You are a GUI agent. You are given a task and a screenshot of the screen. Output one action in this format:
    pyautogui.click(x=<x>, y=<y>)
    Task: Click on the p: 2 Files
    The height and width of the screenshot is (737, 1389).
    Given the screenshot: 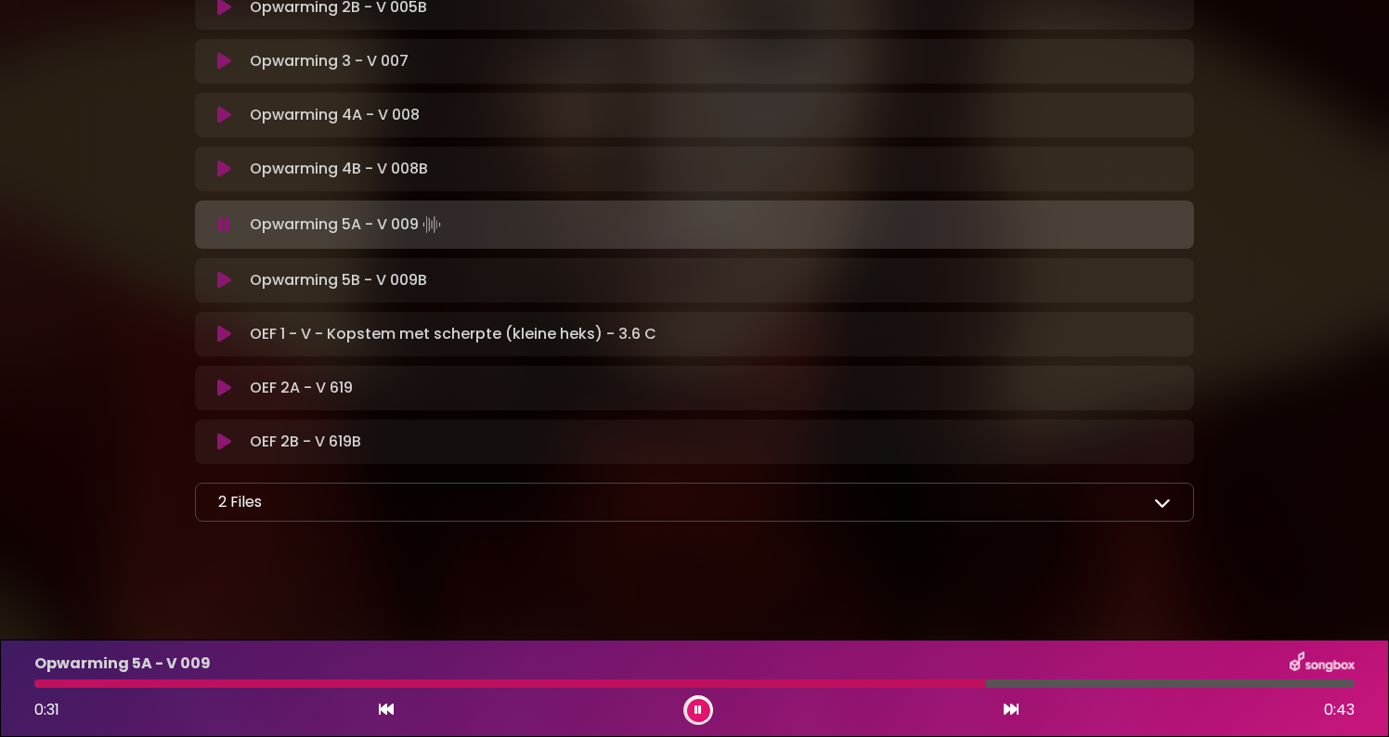 What is the action you would take?
    pyautogui.click(x=239, y=502)
    